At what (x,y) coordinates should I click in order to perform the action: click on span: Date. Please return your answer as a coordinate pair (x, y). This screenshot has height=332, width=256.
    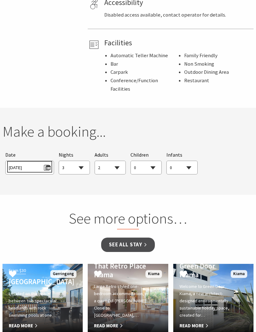
    Looking at the image, I should click on (10, 155).